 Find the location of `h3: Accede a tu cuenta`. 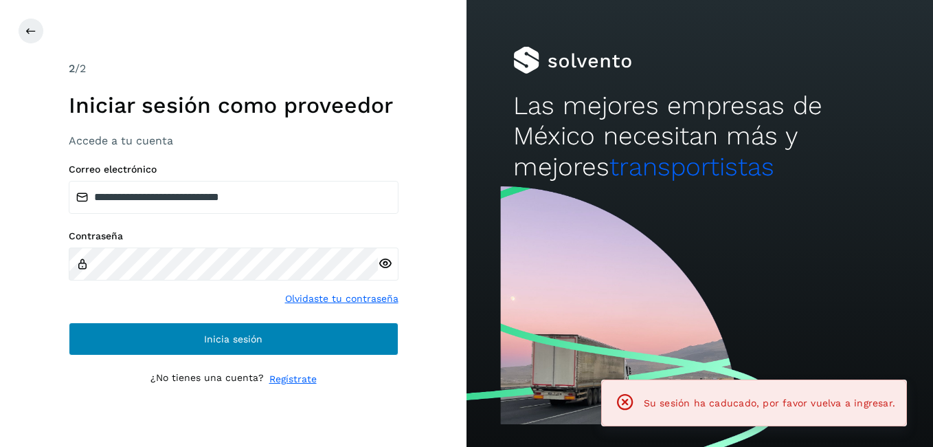

h3: Accede a tu cuenta is located at coordinates (234, 140).